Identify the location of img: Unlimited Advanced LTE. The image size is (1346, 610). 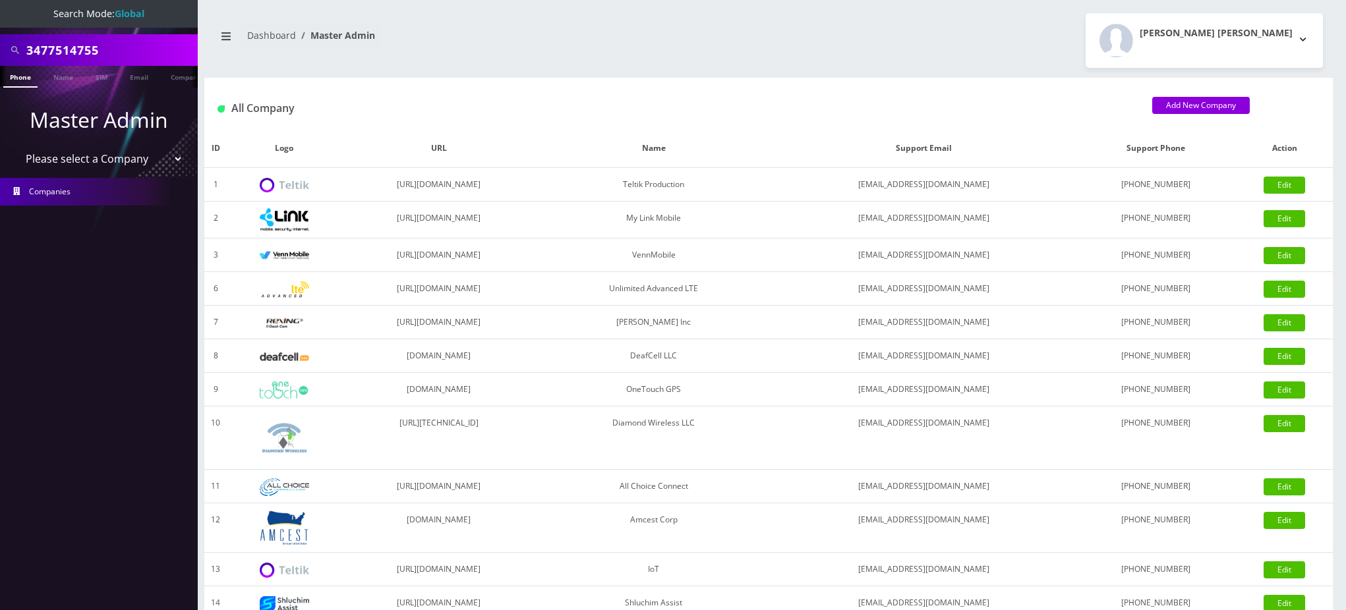
(284, 289).